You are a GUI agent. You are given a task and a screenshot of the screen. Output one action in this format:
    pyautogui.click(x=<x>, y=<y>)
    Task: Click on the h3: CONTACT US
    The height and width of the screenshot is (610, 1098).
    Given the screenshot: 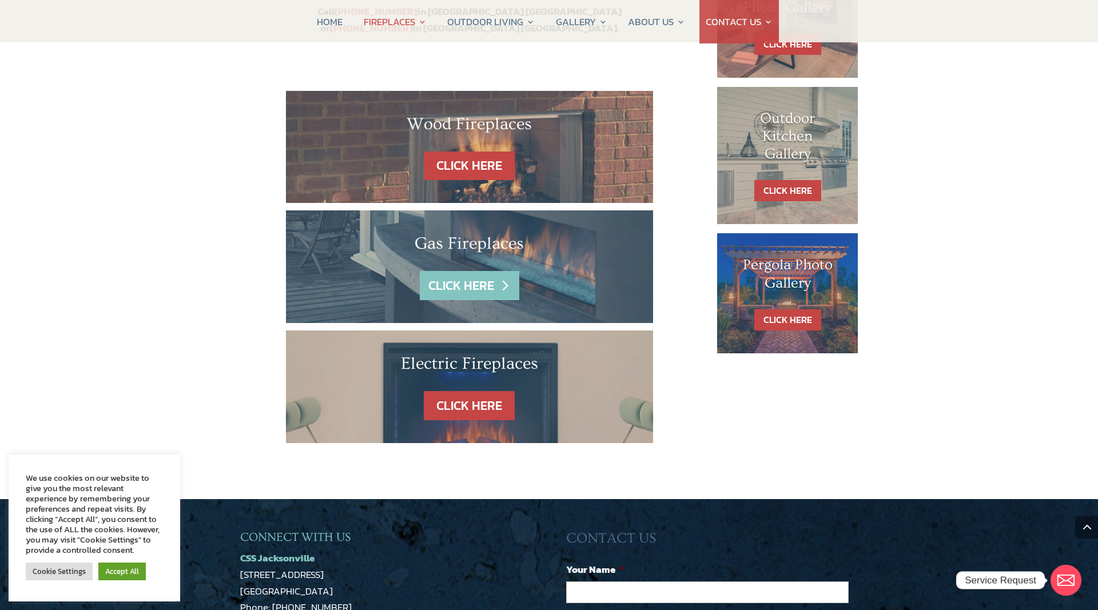 What is the action you would take?
    pyautogui.click(x=712, y=541)
    